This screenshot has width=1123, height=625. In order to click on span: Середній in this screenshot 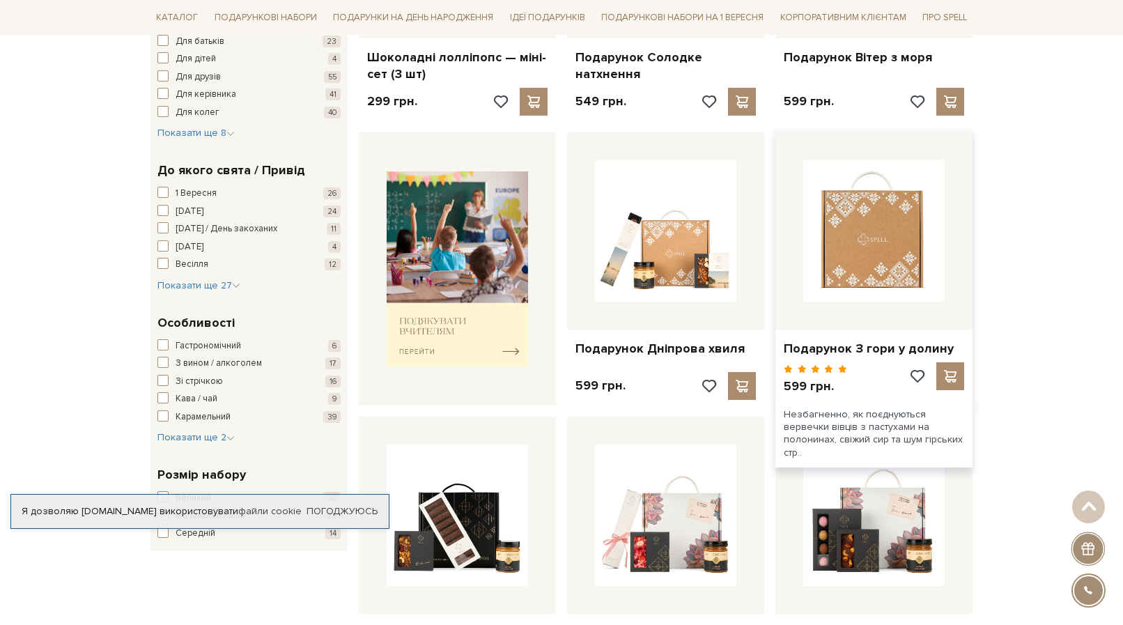, I will do `click(195, 533)`.